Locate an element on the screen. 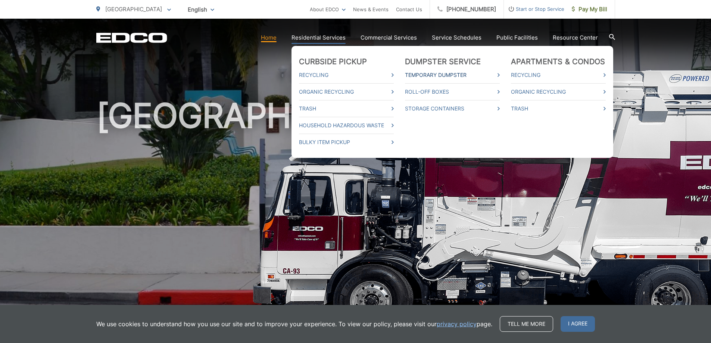  a: Home is located at coordinates (269, 38).